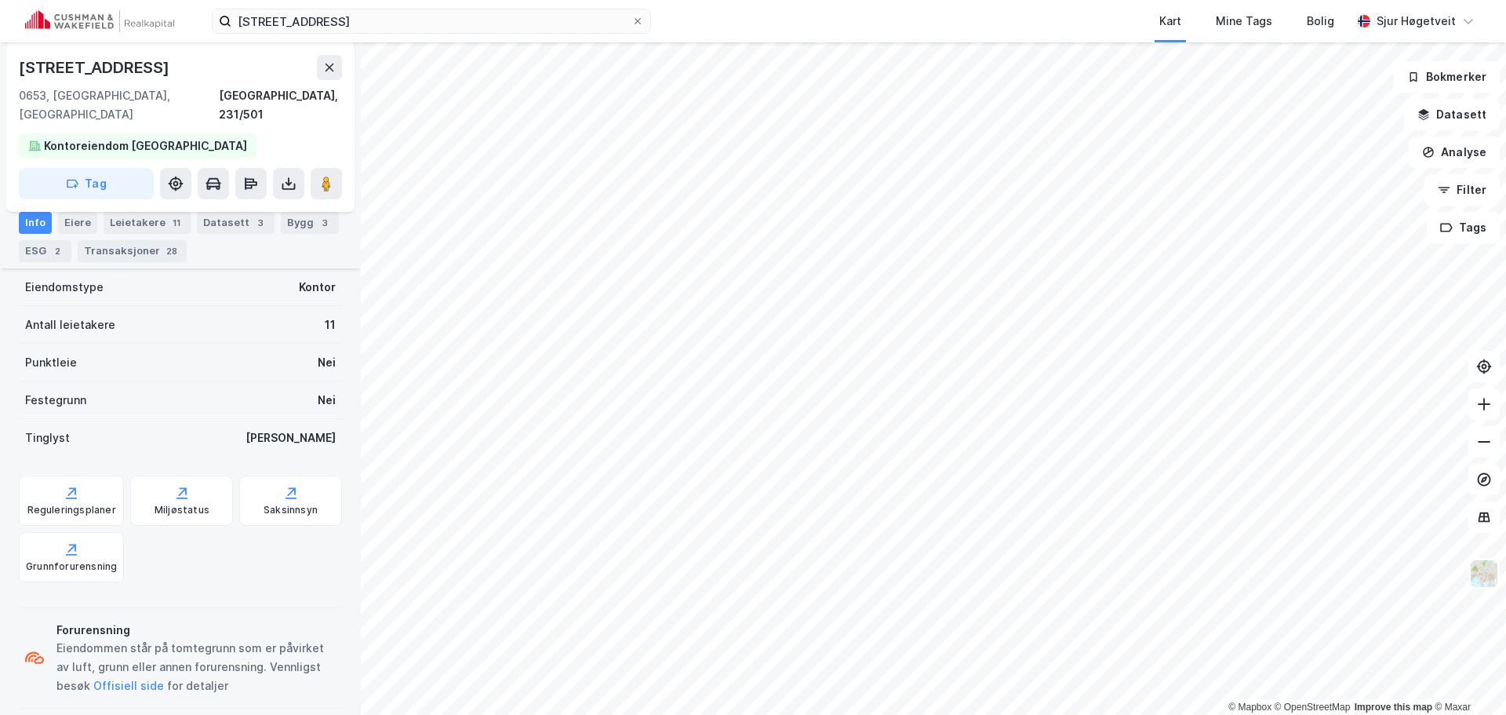  What do you see at coordinates (71, 510) in the screenshot?
I see `div: Reguleringsplaner` at bounding box center [71, 510].